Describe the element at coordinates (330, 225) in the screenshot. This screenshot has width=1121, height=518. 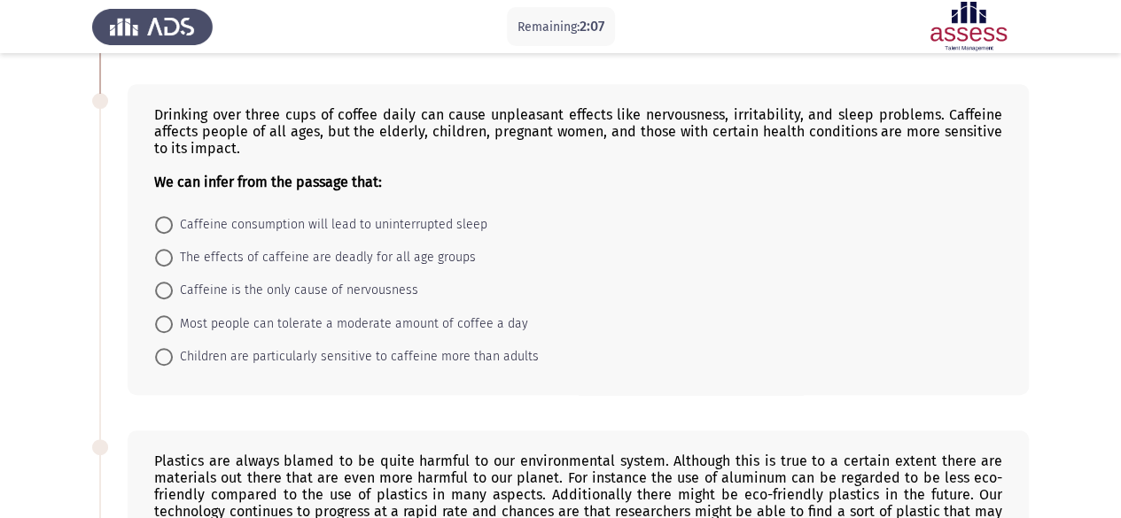
I see `span: Caffeine consumption will lead to uninterrupted sleep` at that location.